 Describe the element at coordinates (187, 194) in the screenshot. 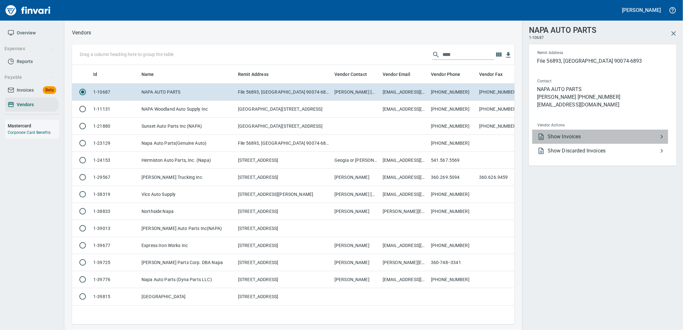

I see `td: Vics Auto Supply` at that location.